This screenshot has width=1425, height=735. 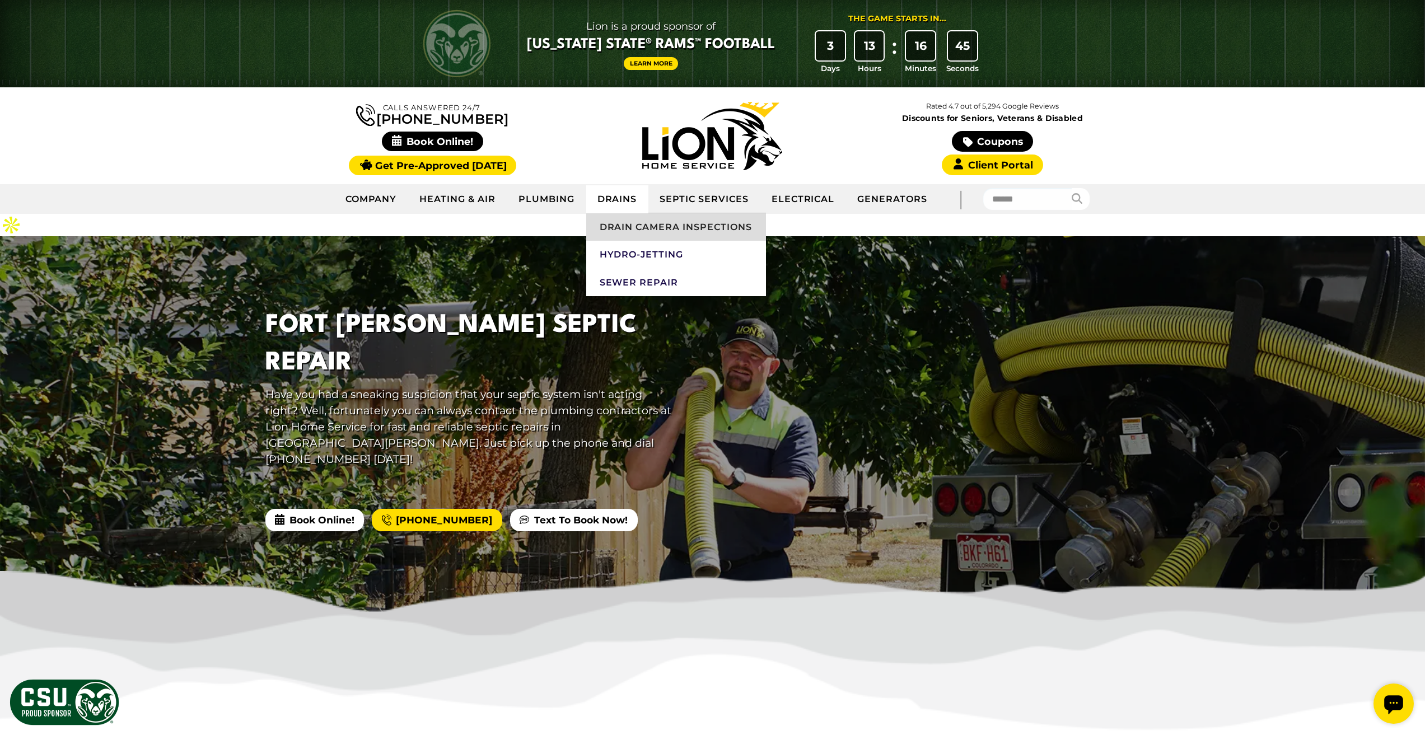 I want to click on span: Days, so click(x=830, y=68).